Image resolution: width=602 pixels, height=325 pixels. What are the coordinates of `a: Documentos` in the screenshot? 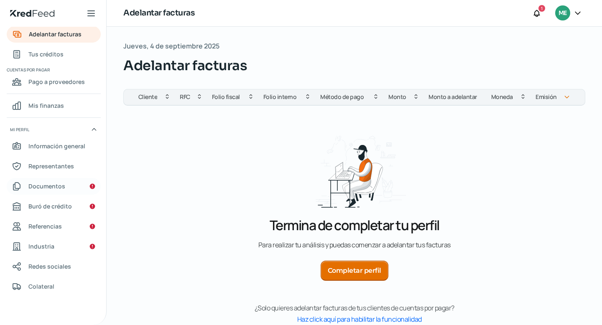 It's located at (53, 186).